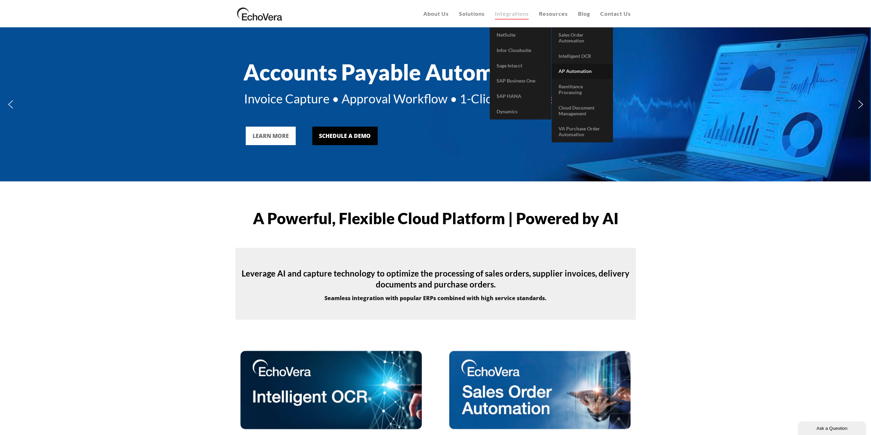 The height and width of the screenshot is (435, 871). Describe the element at coordinates (582, 56) in the screenshot. I see `a: Intelligent OCR` at that location.